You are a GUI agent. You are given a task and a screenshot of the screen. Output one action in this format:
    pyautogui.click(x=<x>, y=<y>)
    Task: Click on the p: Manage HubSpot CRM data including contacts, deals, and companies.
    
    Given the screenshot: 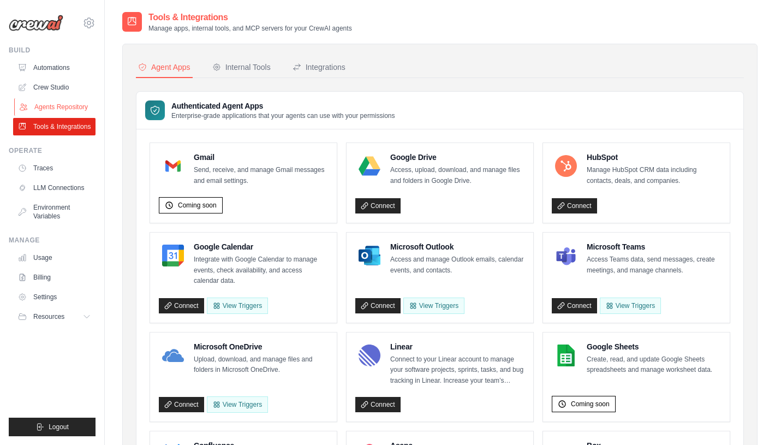 What is the action you would take?
    pyautogui.click(x=654, y=175)
    